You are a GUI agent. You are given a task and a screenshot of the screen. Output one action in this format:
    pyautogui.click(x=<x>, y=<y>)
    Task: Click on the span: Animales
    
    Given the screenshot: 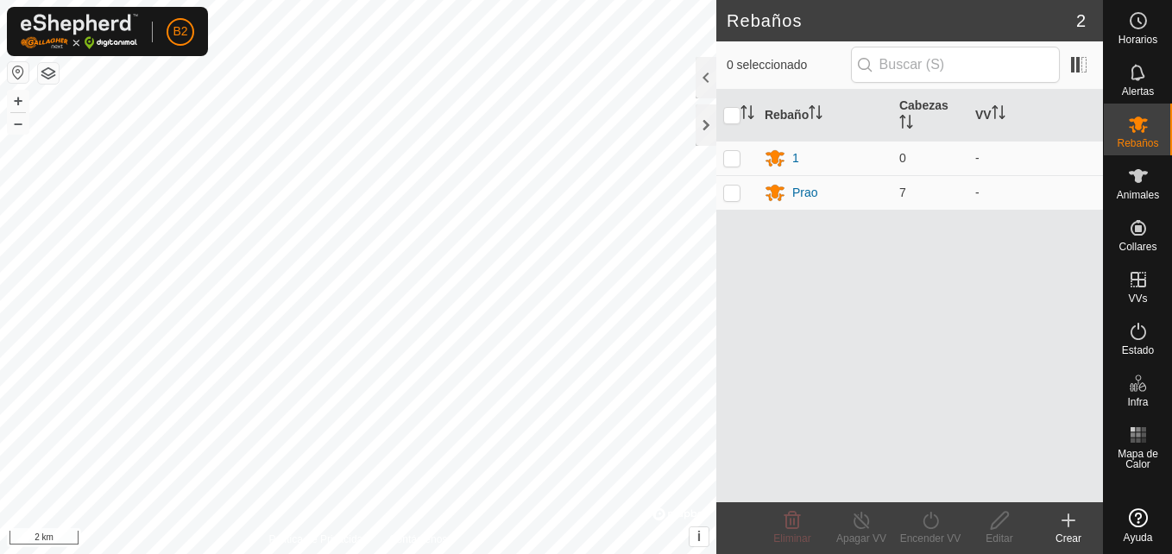 What is the action you would take?
    pyautogui.click(x=1137, y=195)
    